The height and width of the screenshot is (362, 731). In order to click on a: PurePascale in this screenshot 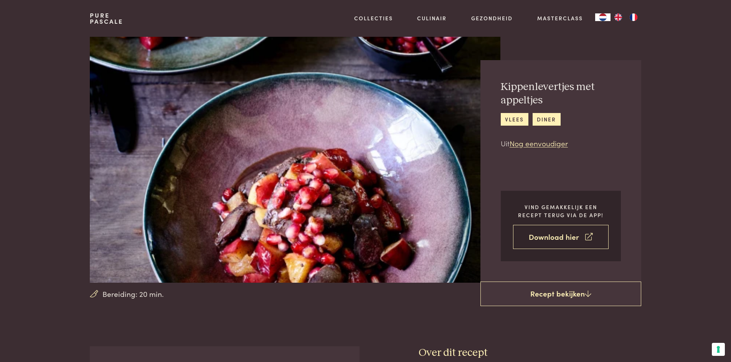, I will do `click(106, 18)`.